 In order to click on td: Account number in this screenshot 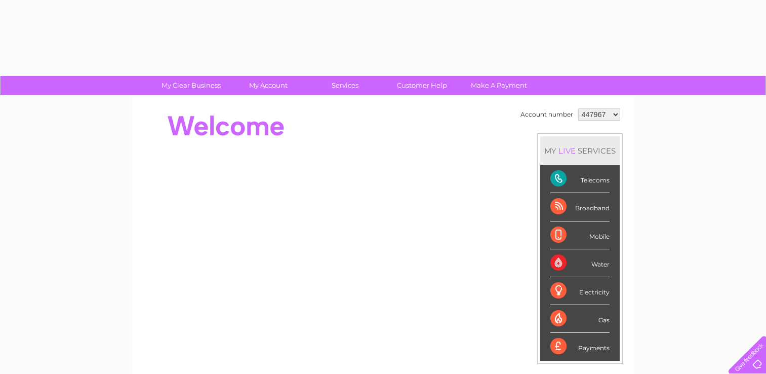, I will do `click(547, 114)`.